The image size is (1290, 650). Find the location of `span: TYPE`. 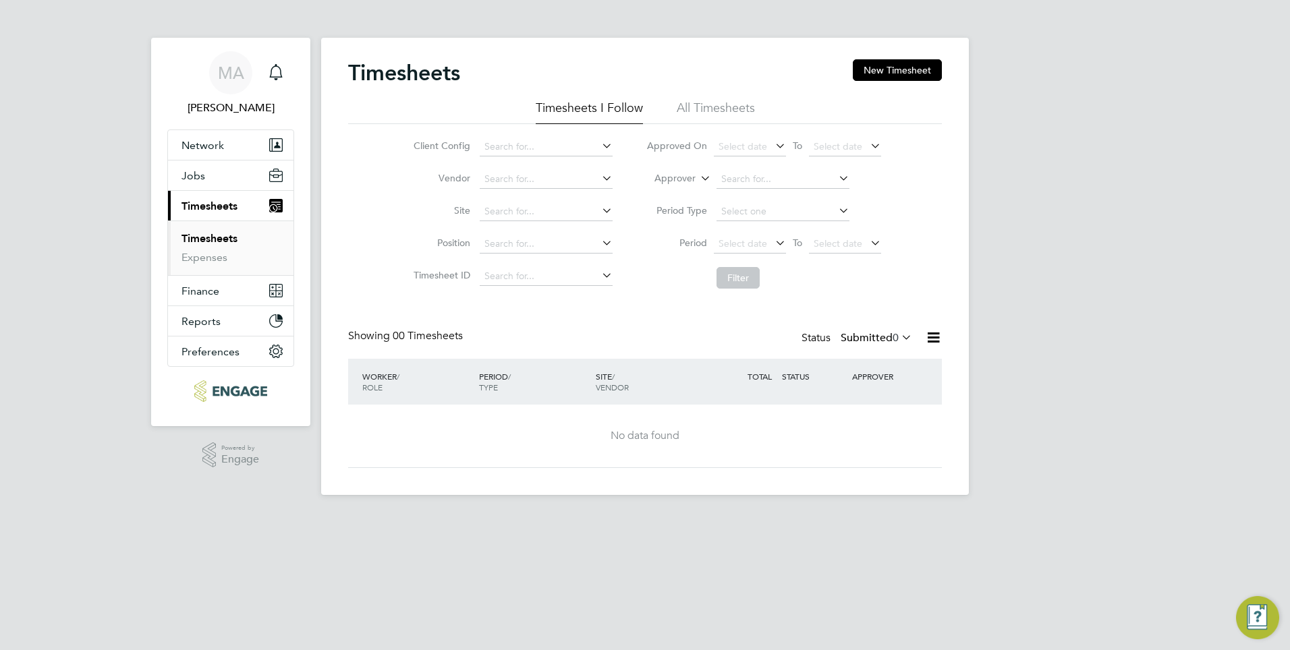

span: TYPE is located at coordinates (488, 387).